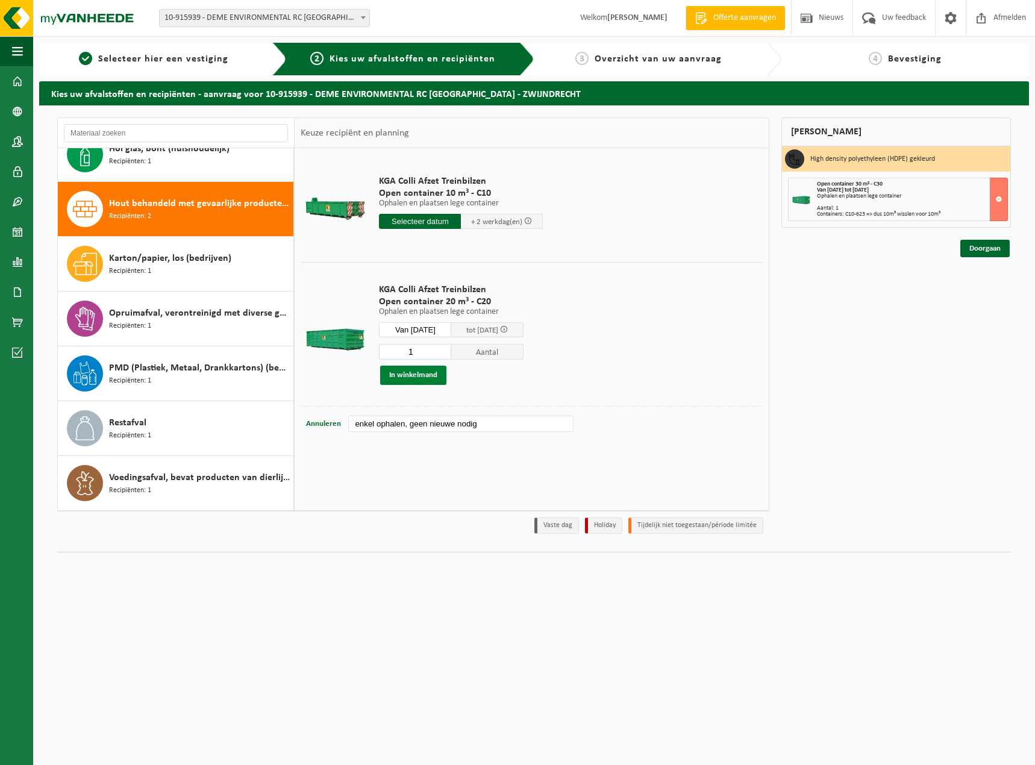 The image size is (1035, 765). I want to click on li: Tijdelijk niet toegestaan/période limitée, so click(696, 525).